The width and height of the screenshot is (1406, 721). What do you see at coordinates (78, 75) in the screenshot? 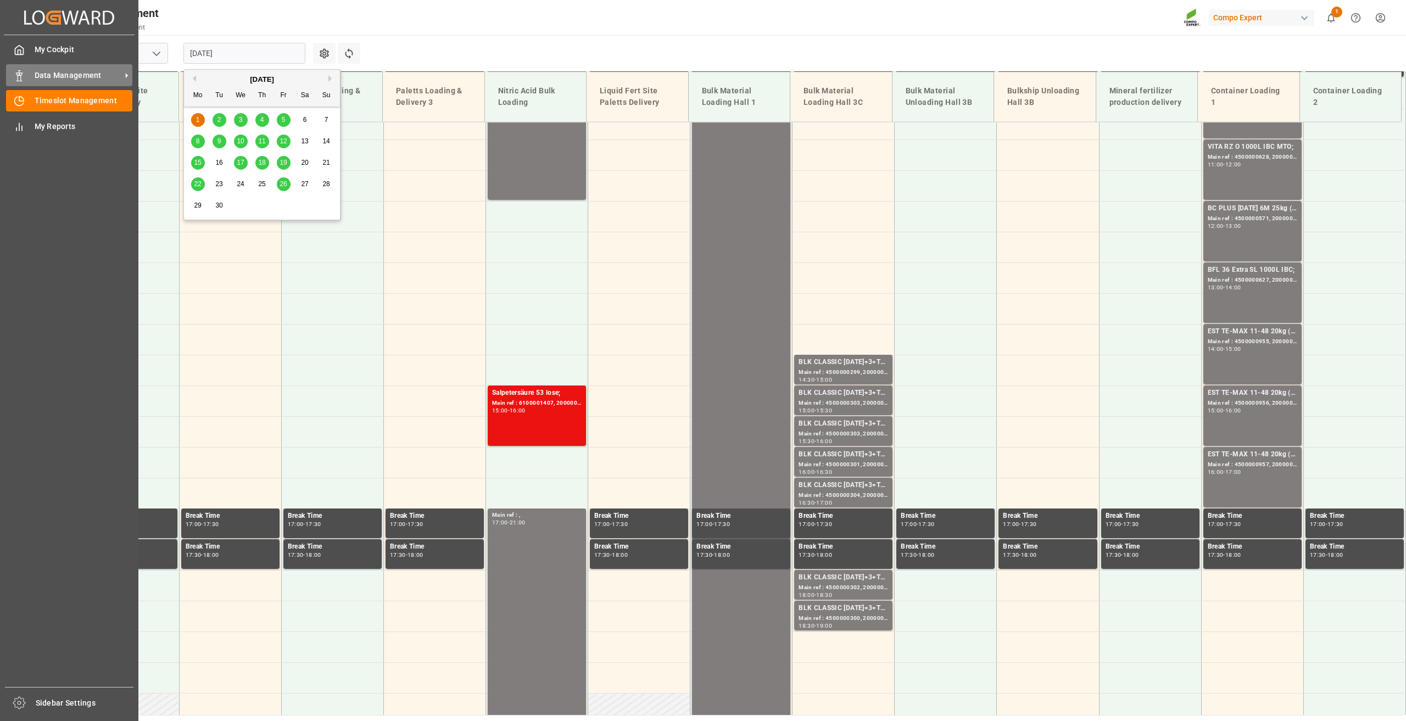
I see `span: Data Management` at bounding box center [78, 75].